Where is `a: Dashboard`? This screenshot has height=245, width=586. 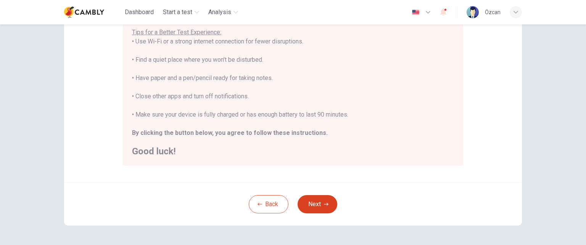 a: Dashboard is located at coordinates (139, 12).